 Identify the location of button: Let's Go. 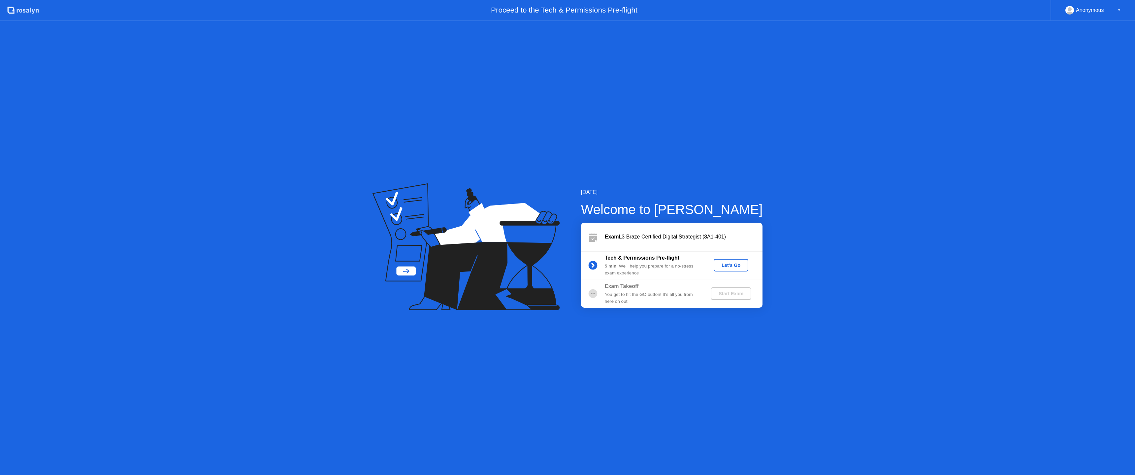
(731, 265).